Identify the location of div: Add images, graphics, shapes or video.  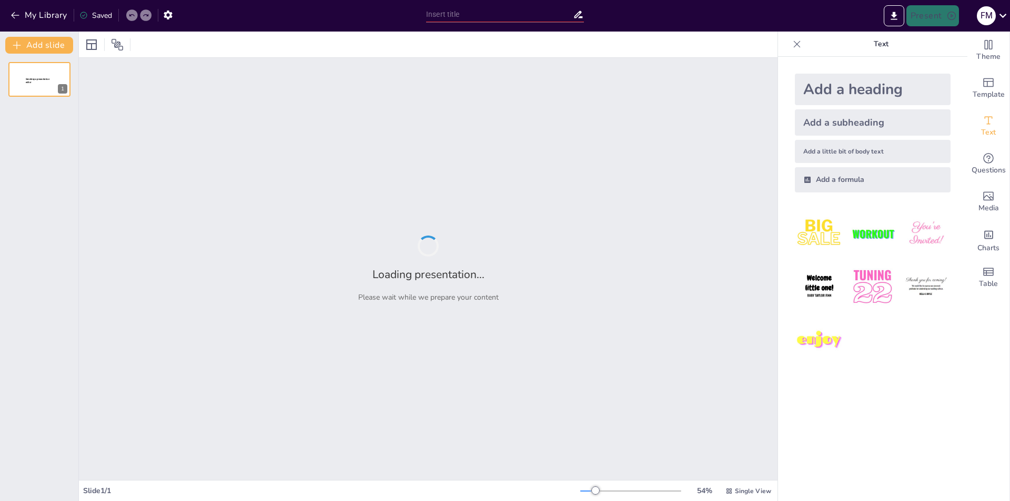
(989, 202).